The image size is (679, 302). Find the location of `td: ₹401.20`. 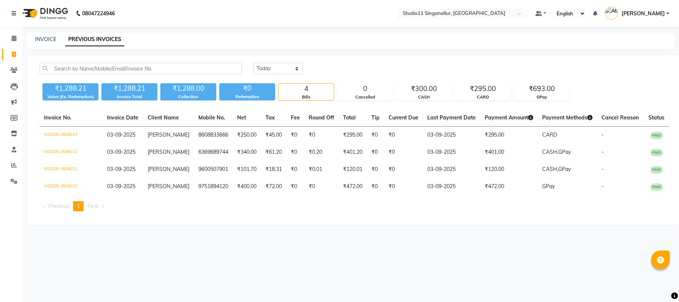

td: ₹401.20 is located at coordinates (353, 152).